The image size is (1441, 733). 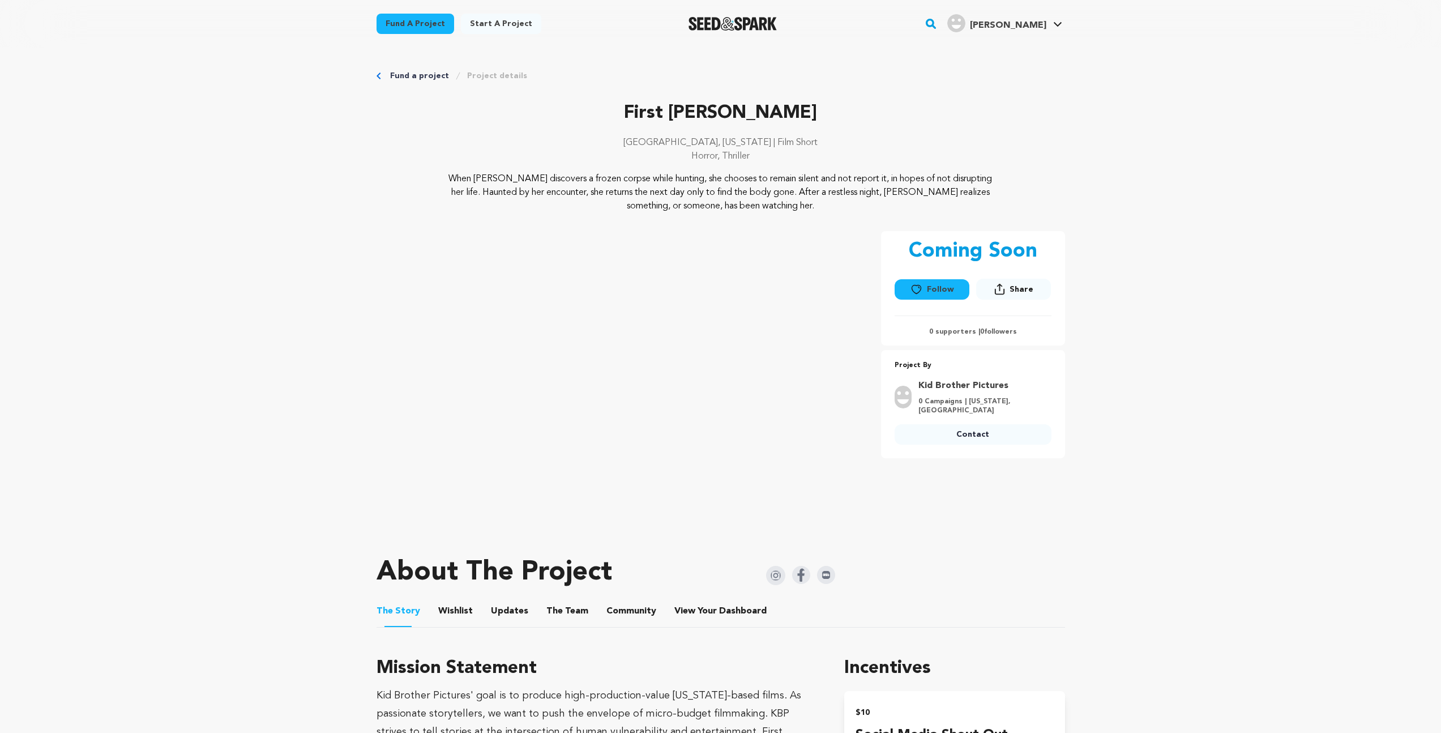 I want to click on span: Brandon S.'s Profile, so click(x=1004, y=24).